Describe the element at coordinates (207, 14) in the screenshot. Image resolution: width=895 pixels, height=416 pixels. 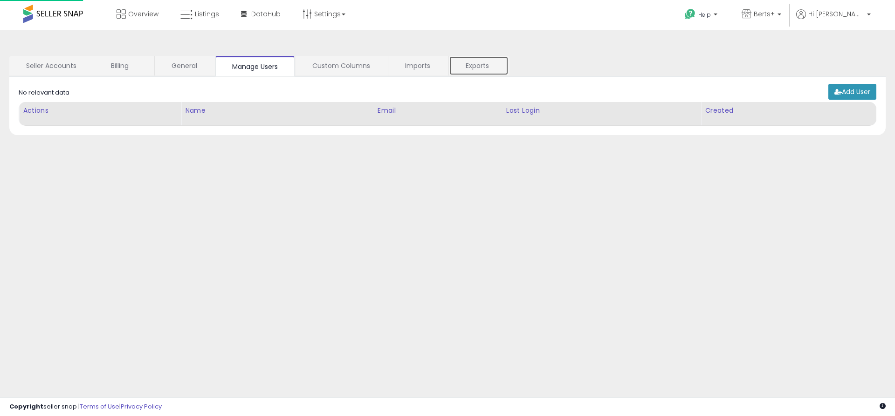
I see `span: Listings` at that location.